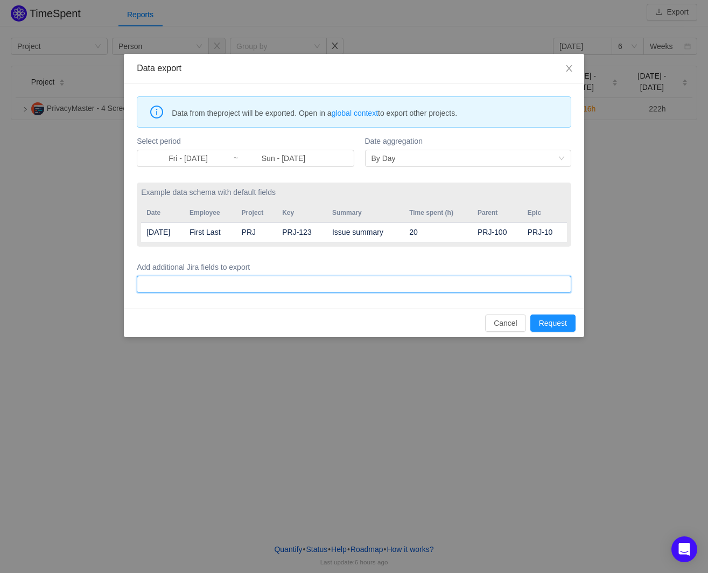 The height and width of the screenshot is (573, 708). I want to click on button: Close, so click(569, 69).